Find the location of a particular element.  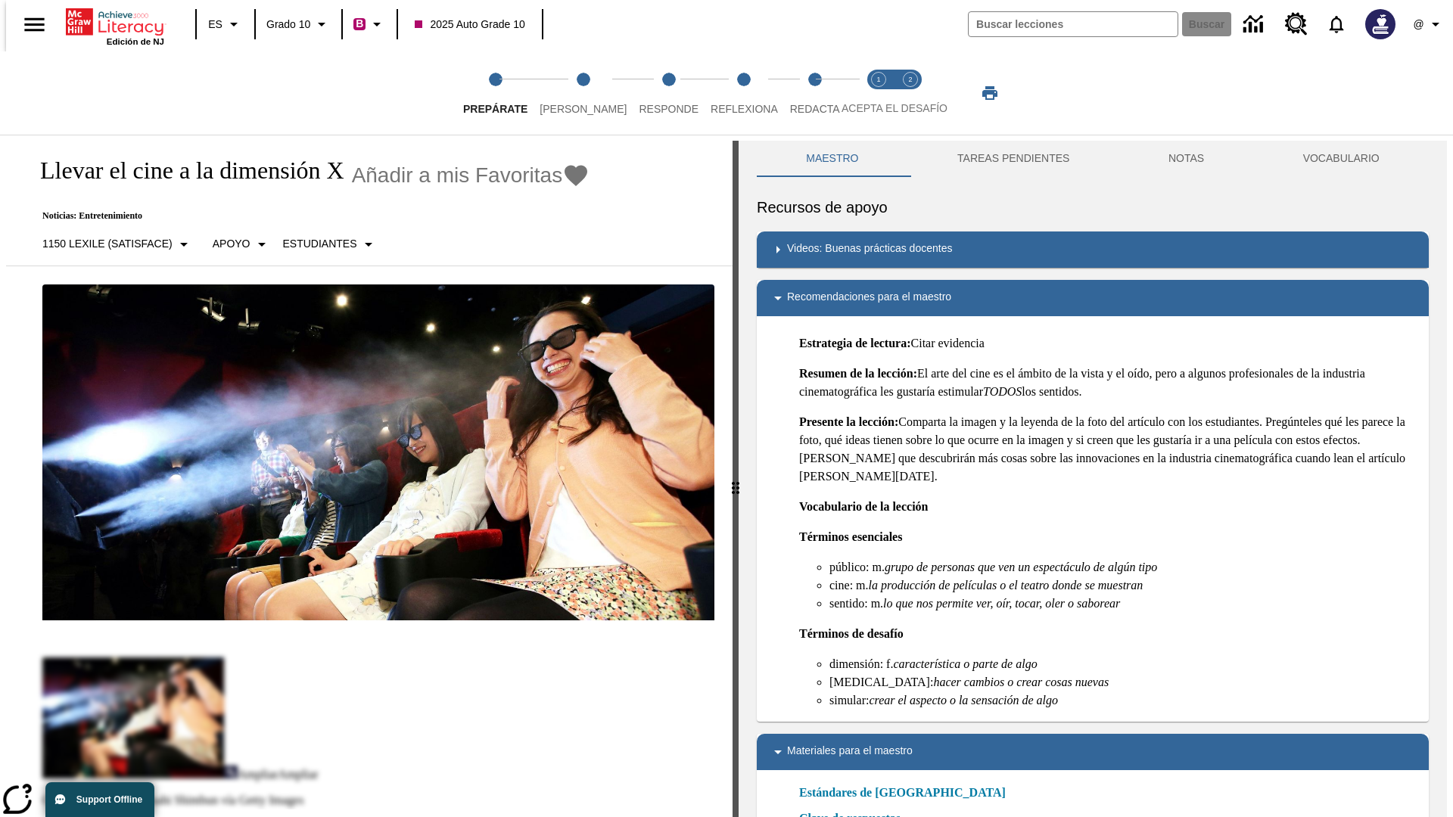

button: Tipo de apoyo, Apoyo is located at coordinates (241, 244).